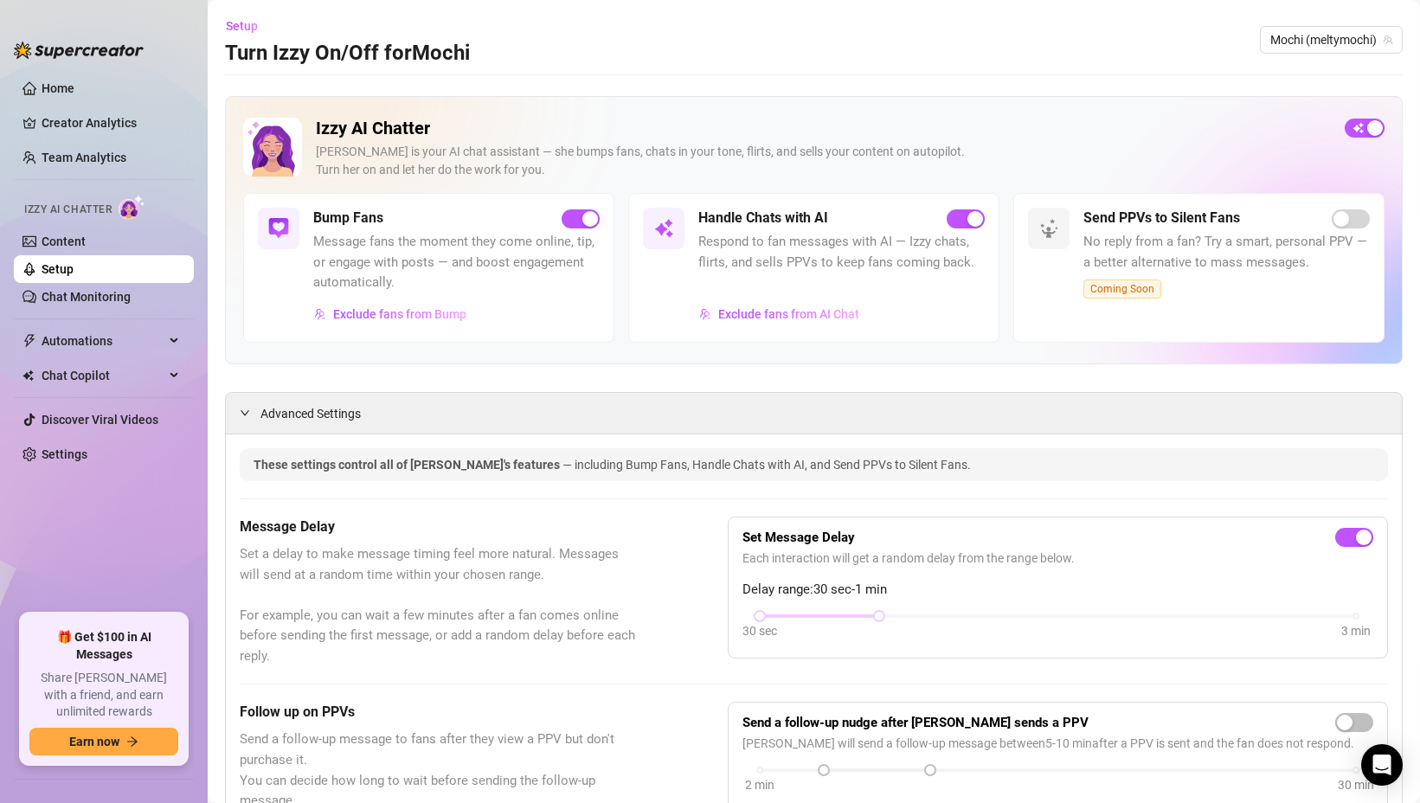  Describe the element at coordinates (79, 50) in the screenshot. I see `img: logo-BBDzfeDw.svg` at that location.